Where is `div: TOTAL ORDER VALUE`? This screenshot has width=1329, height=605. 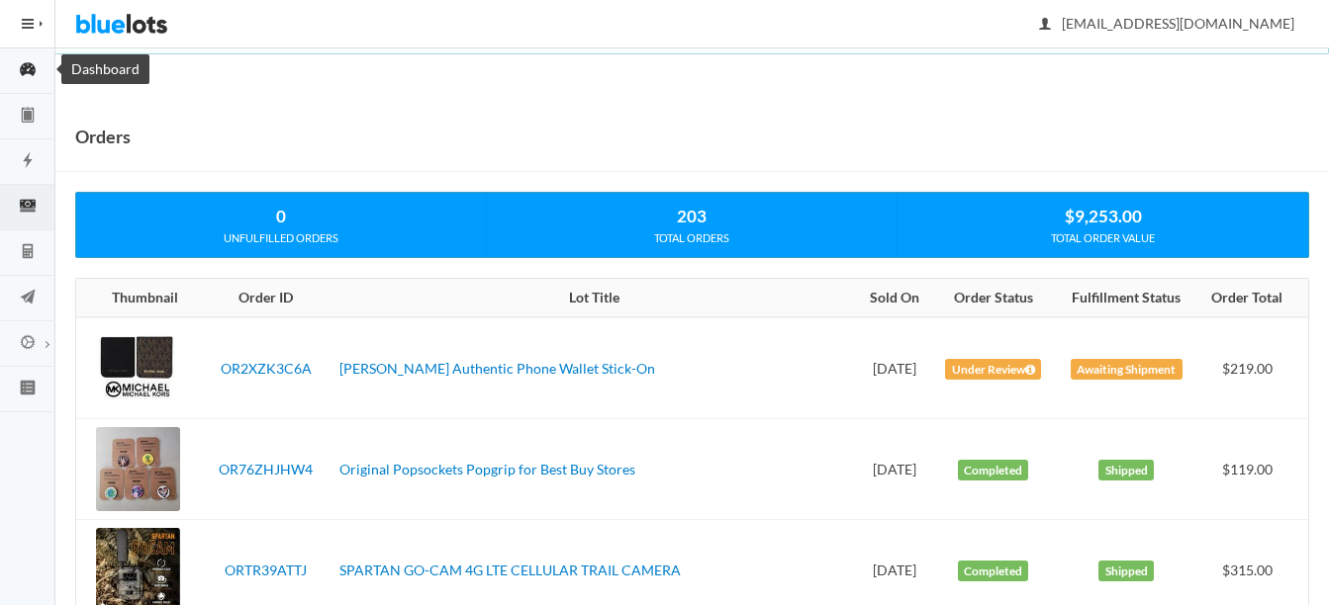
div: TOTAL ORDER VALUE is located at coordinates (1102, 238).